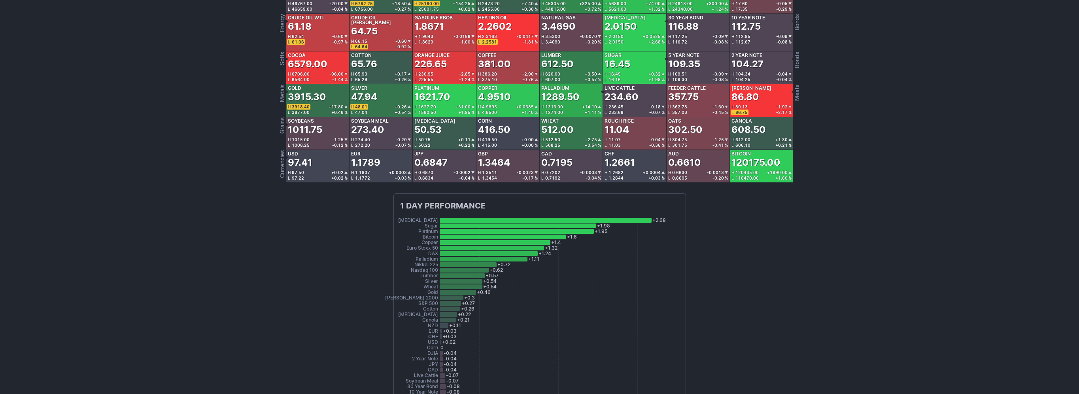 The image size is (1079, 394). What do you see at coordinates (300, 79) in the screenshot?
I see `span: 6564.00` at bounding box center [300, 79].